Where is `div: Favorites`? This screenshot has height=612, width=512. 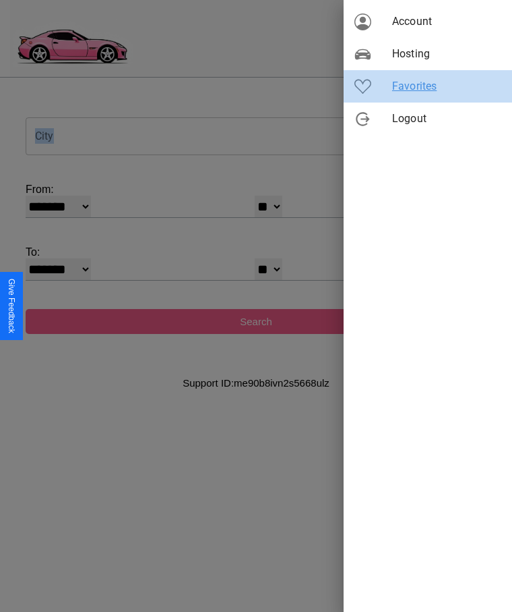
div: Favorites is located at coordinates (428, 86).